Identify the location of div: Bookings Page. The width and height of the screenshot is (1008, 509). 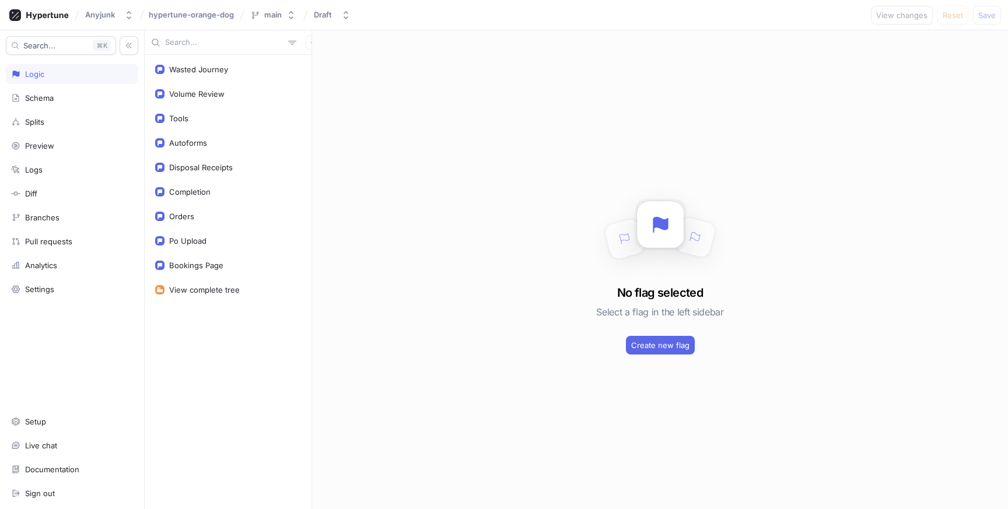
(196, 266).